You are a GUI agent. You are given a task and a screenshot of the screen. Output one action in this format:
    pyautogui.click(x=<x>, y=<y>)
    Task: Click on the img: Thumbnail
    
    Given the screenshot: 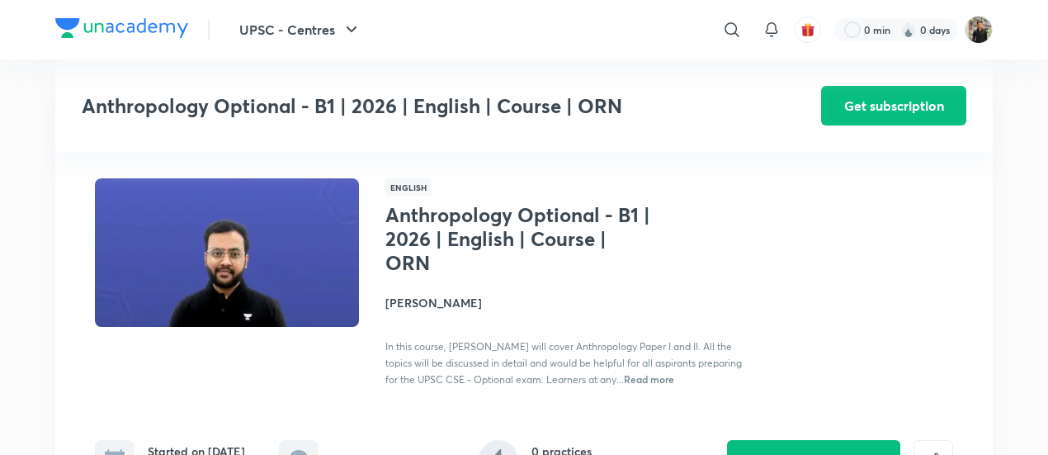 What is the action you would take?
    pyautogui.click(x=227, y=252)
    